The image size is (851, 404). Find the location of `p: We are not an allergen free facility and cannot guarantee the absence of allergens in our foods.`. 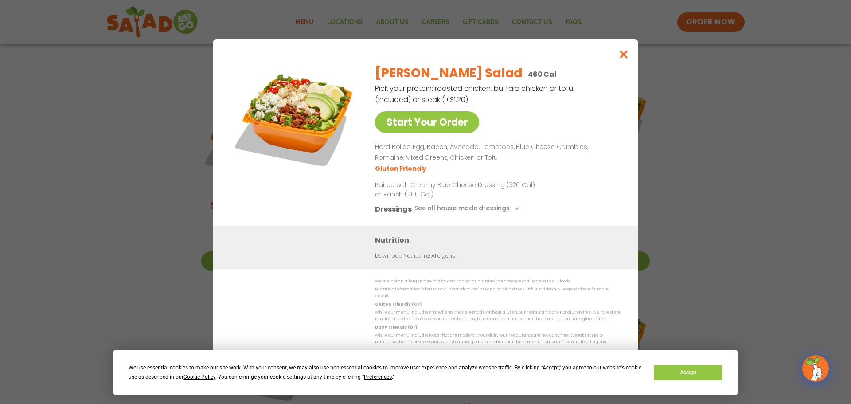

p: We are not an allergen free facility and cannot guarantee the absence of allergens in our foods. is located at coordinates (498, 281).